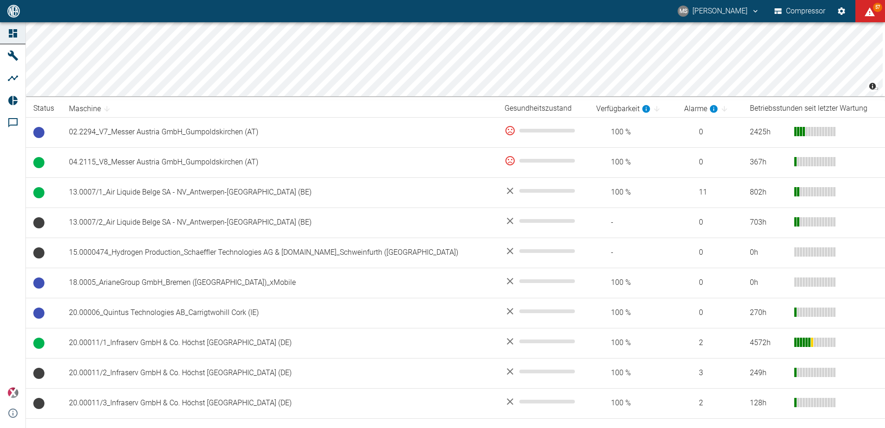  I want to click on div: 703 h, so click(768, 222).